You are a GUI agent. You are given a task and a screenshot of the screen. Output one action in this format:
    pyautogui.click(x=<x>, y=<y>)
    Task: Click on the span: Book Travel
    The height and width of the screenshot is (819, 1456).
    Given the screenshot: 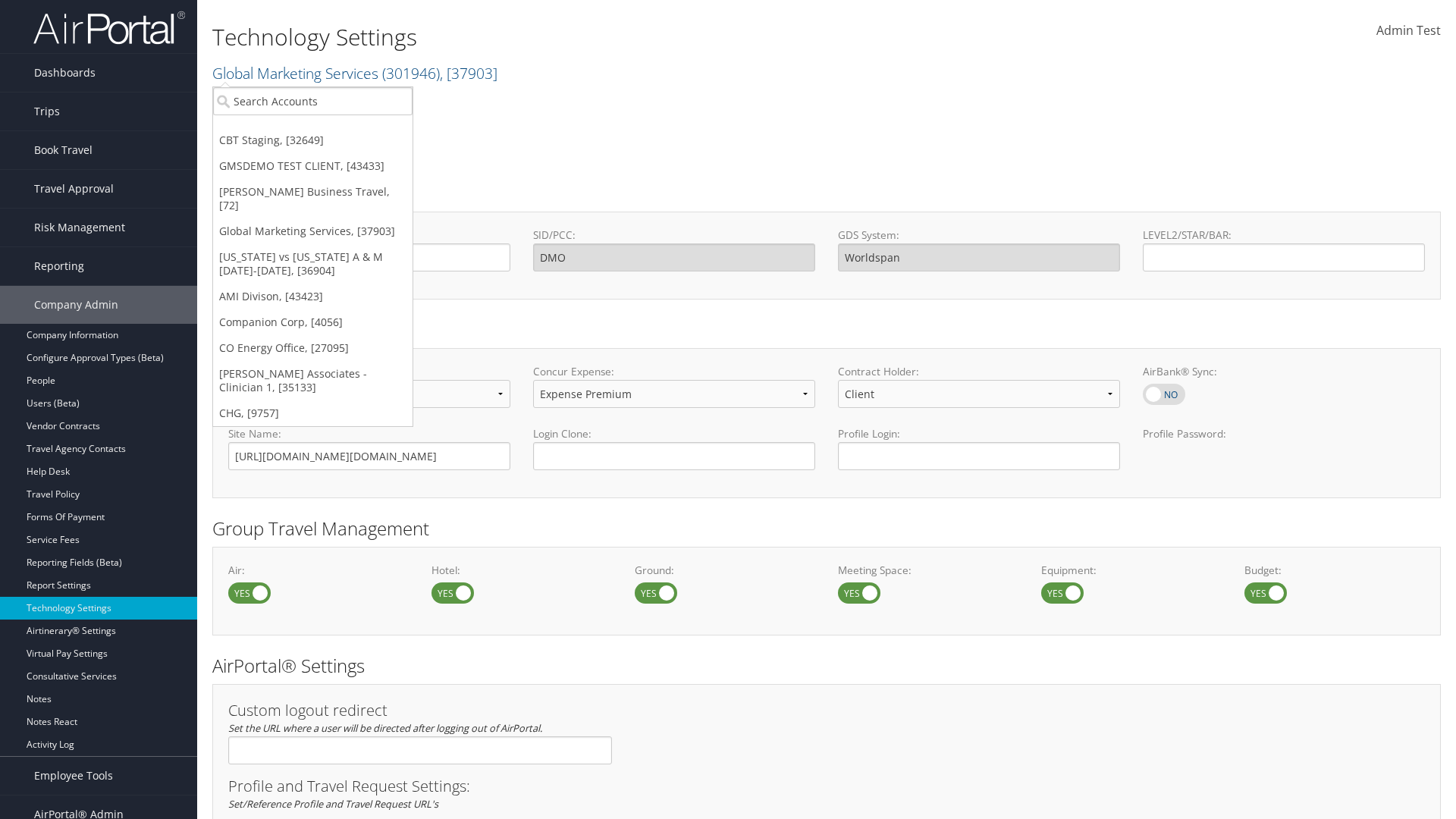 What is the action you would take?
    pyautogui.click(x=63, y=150)
    